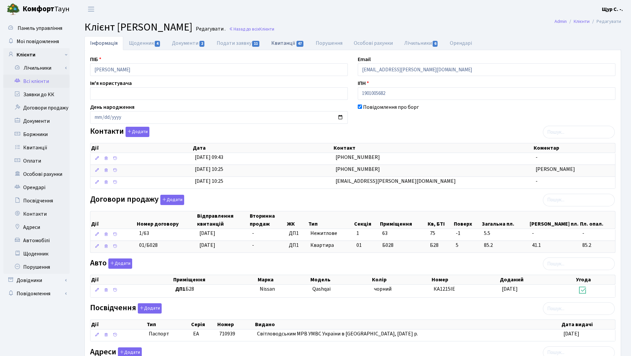 The height and width of the screenshot is (356, 631). What do you see at coordinates (283, 279) in the screenshot?
I see `th: Марка` at bounding box center [283, 279].